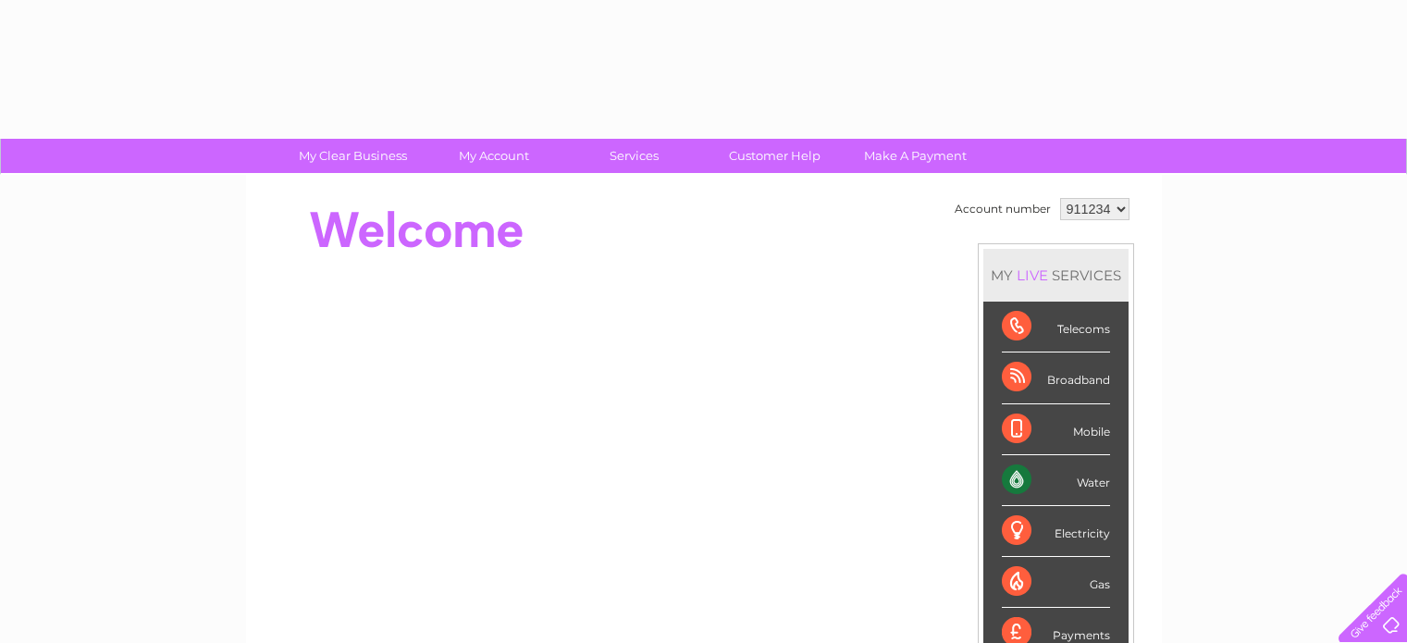 The height and width of the screenshot is (643, 1407). What do you see at coordinates (774, 155) in the screenshot?
I see `a: Customer Help` at bounding box center [774, 155].